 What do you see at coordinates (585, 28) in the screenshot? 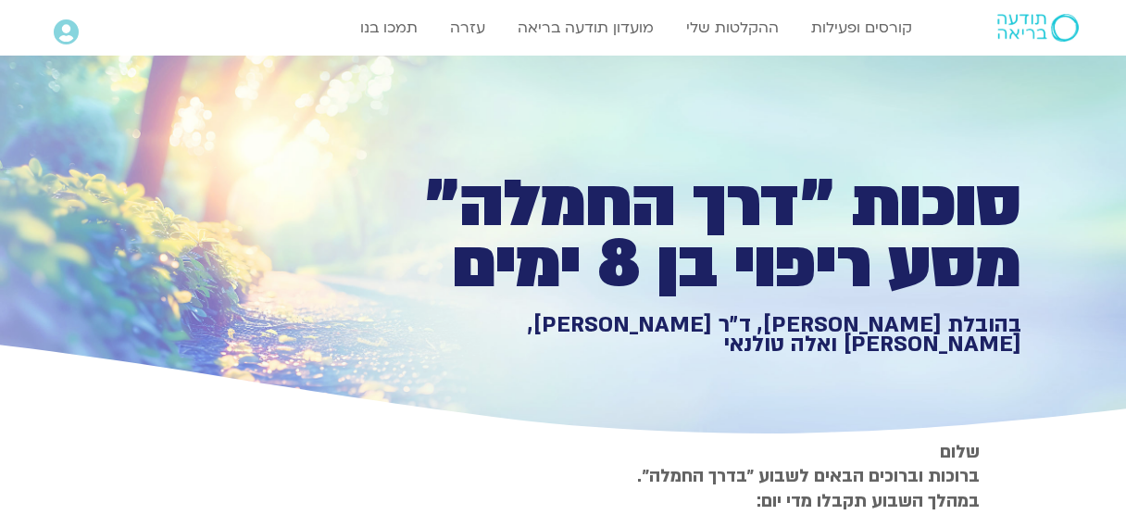
I see `a: מועדון תודעה בריאה` at bounding box center [585, 28].